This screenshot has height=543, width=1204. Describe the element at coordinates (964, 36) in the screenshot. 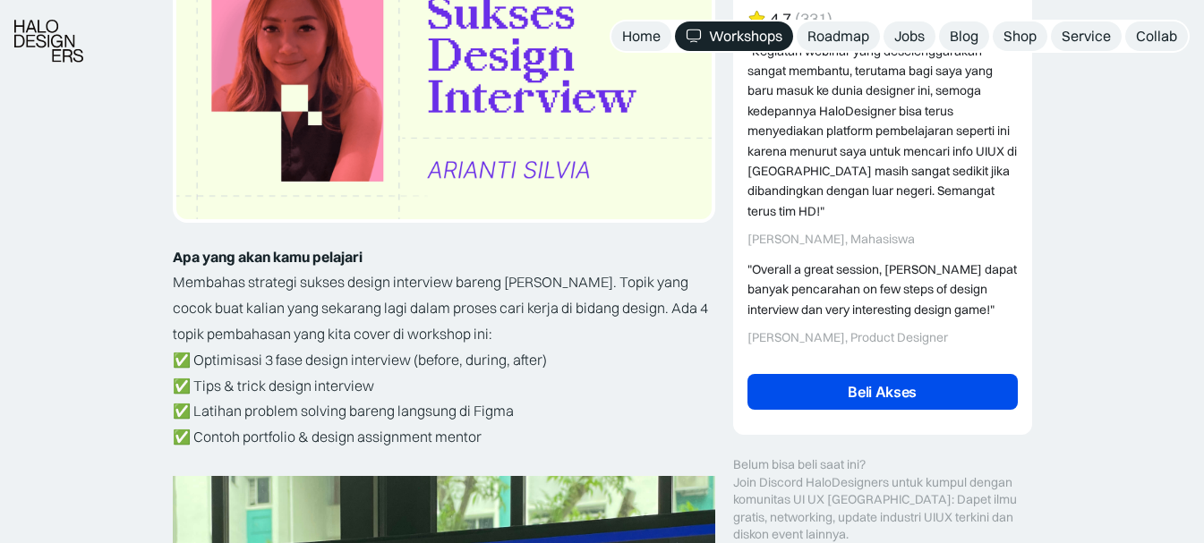

I see `div: Blog` at that location.